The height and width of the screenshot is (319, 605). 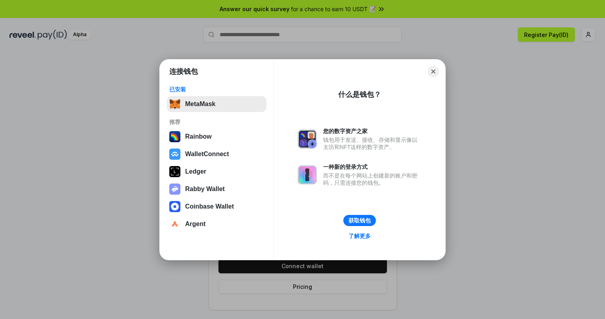 What do you see at coordinates (360, 236) in the screenshot?
I see `div: 了解更多` at bounding box center [360, 236].